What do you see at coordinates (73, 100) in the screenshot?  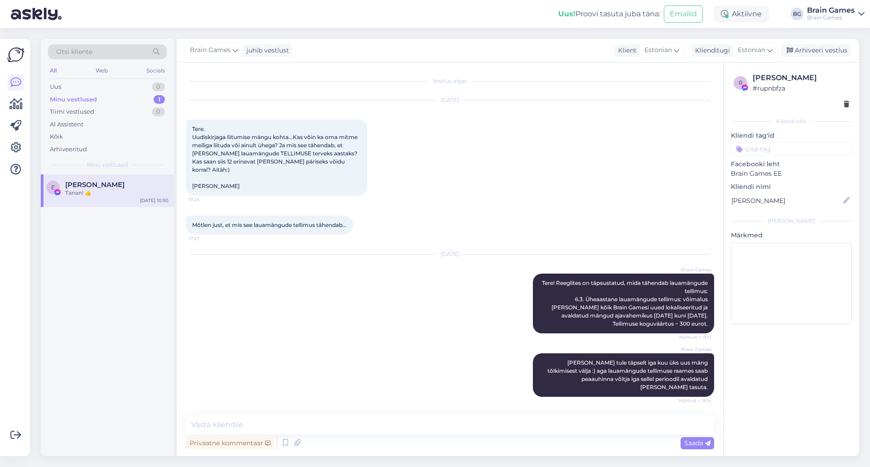 I see `div: Minu vestlused` at bounding box center [73, 100].